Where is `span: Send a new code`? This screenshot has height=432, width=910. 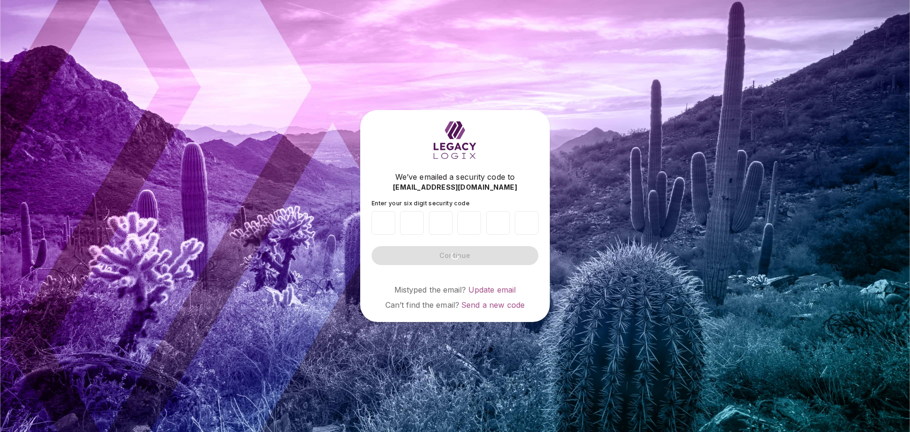
span: Send a new code is located at coordinates (493, 305).